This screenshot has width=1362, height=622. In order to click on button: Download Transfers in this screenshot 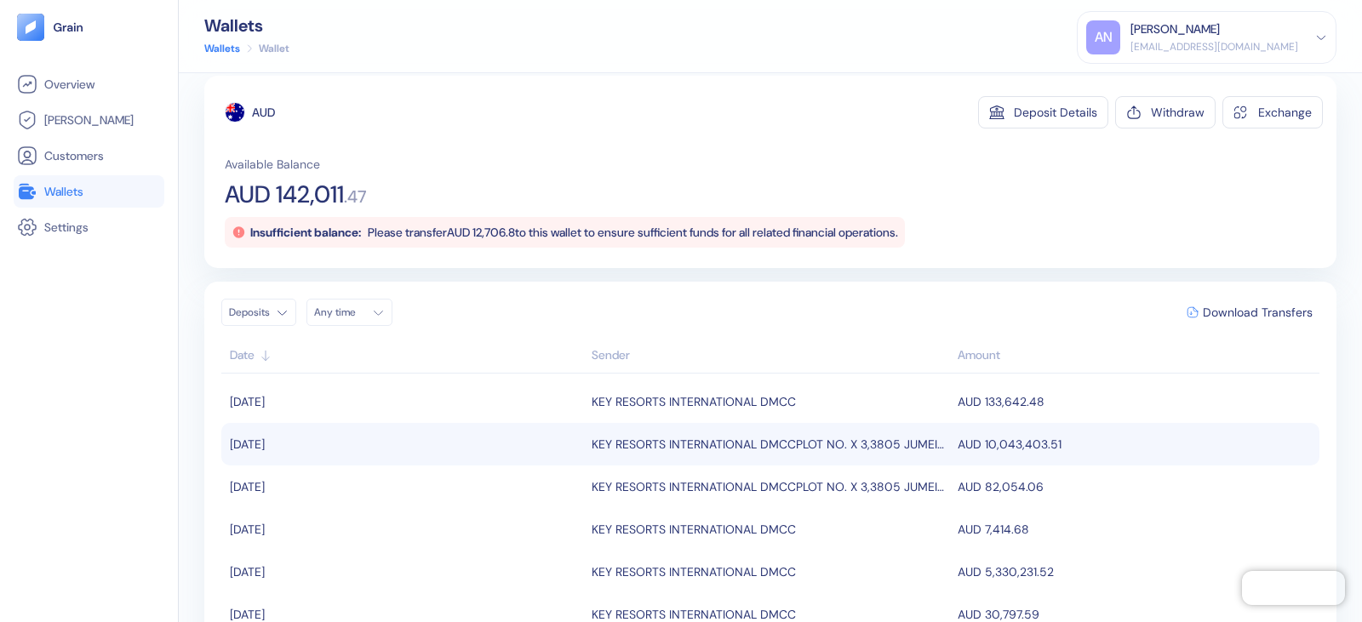, I will do `click(1250, 312)`.